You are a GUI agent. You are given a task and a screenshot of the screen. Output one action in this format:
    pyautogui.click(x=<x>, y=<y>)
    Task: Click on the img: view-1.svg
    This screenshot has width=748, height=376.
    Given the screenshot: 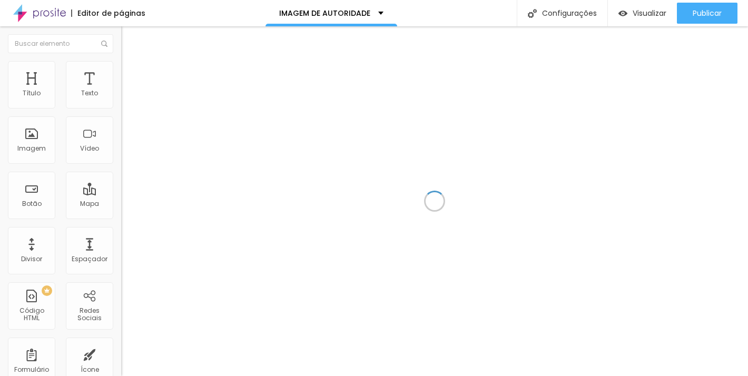 What is the action you would take?
    pyautogui.click(x=623, y=13)
    